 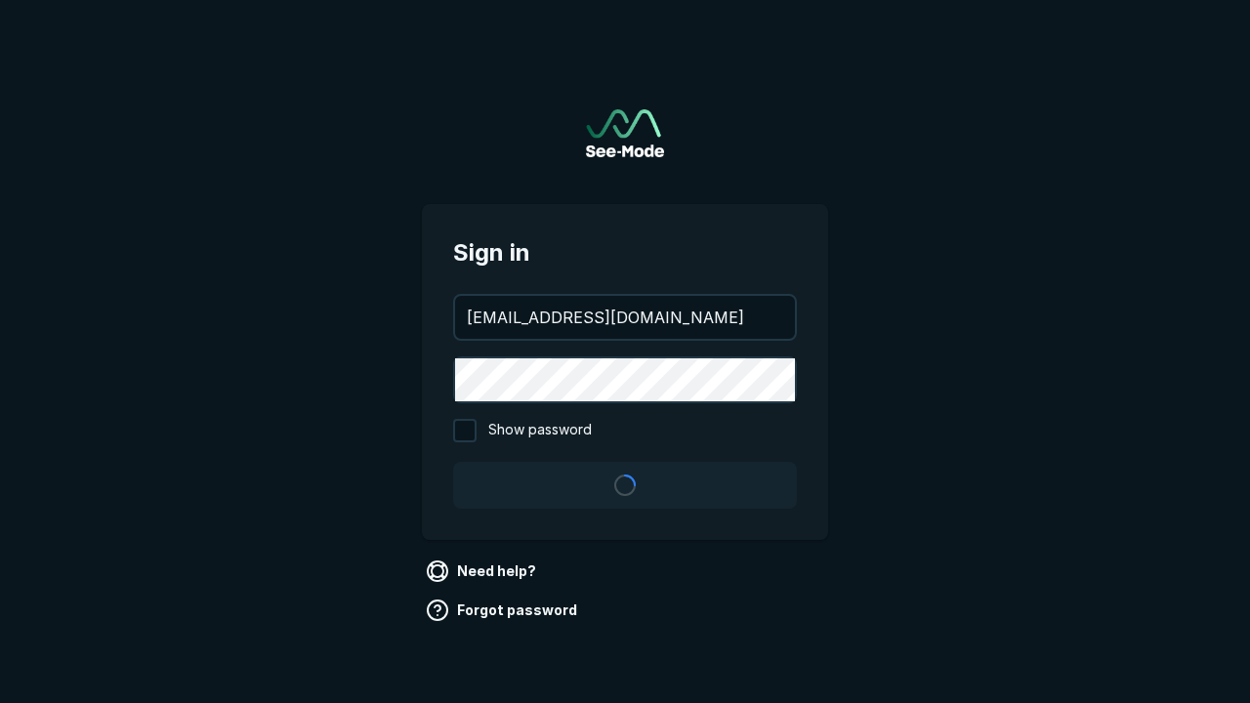 I want to click on span: Show password, so click(x=540, y=431).